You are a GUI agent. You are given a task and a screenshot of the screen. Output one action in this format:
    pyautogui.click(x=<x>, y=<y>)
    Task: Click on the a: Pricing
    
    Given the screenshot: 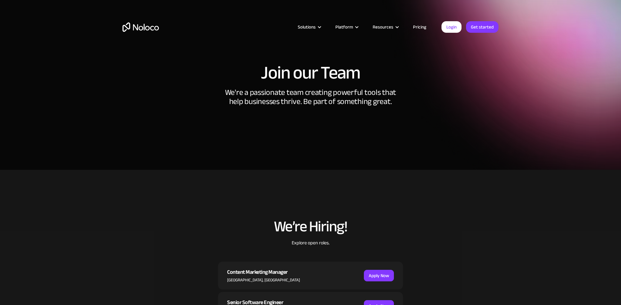 What is the action you would take?
    pyautogui.click(x=420, y=27)
    